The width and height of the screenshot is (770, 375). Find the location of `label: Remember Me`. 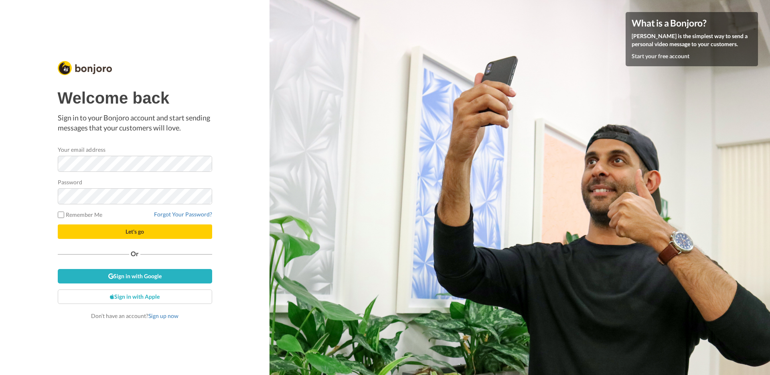

label: Remember Me is located at coordinates (80, 214).